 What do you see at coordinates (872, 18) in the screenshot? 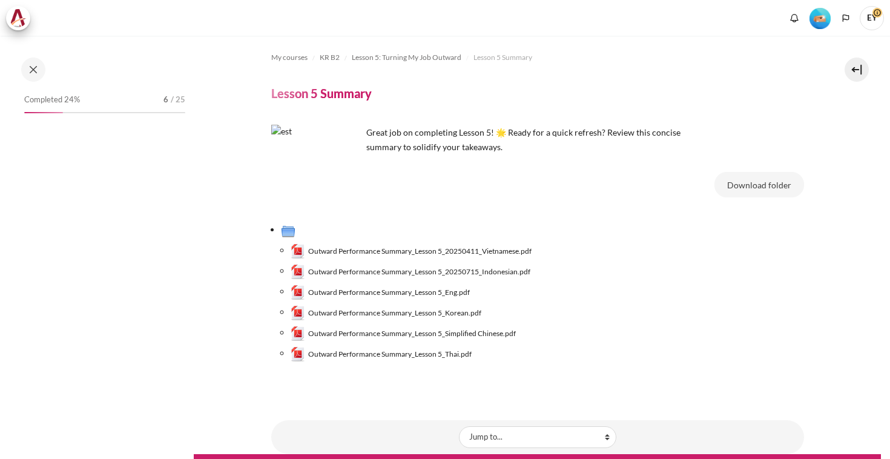
I see `a: User menu` at bounding box center [872, 18].